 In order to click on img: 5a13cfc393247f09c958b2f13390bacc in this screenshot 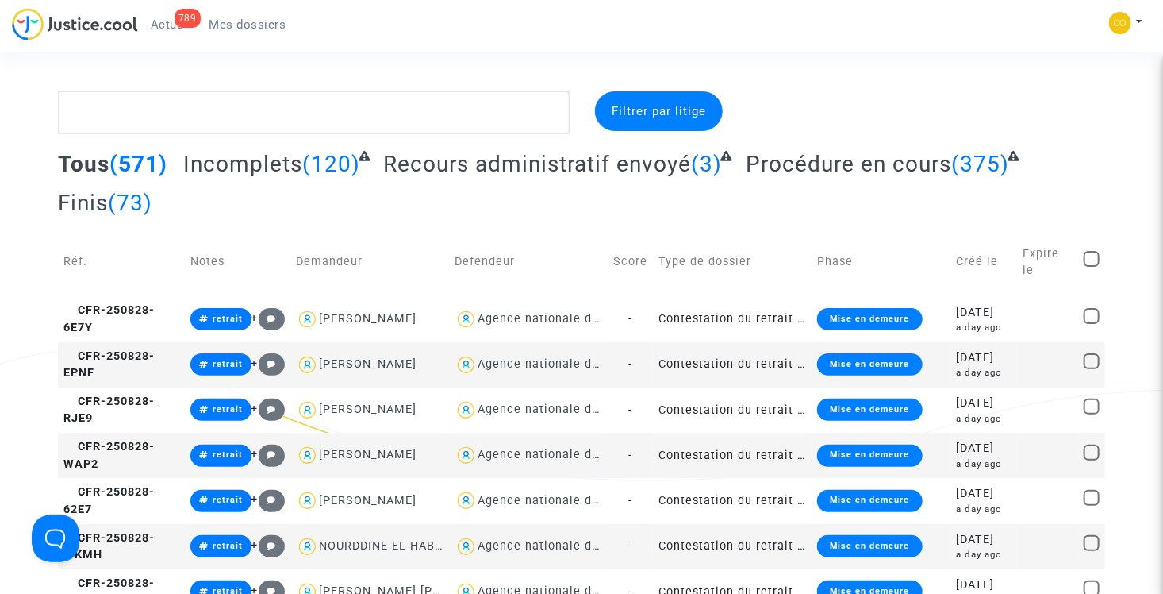, I will do `click(1121, 23)`.